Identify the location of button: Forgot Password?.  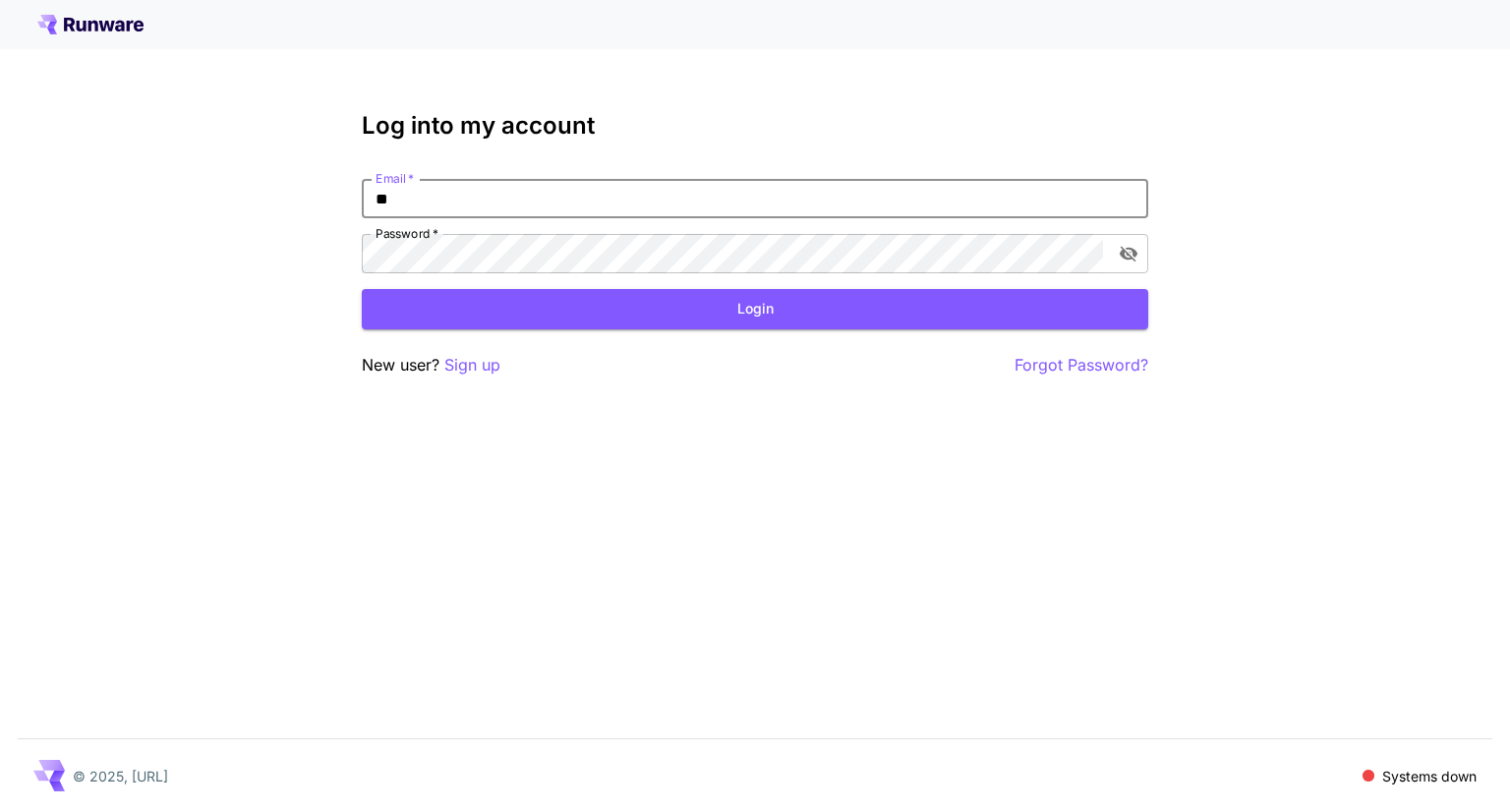
(1081, 364).